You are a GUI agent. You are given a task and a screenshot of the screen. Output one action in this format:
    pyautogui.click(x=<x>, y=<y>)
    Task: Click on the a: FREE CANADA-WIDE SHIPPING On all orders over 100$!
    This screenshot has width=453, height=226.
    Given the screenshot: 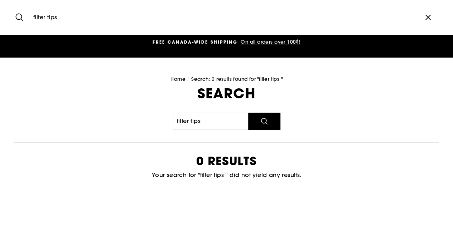 What is the action you would take?
    pyautogui.click(x=226, y=42)
    